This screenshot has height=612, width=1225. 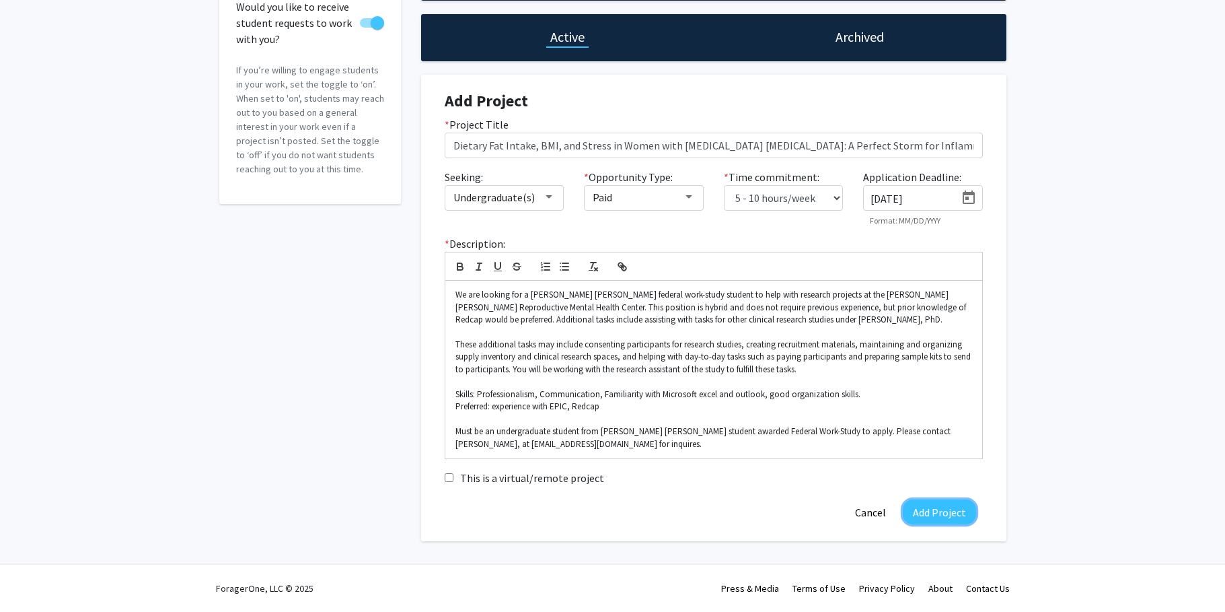 I want to click on label: Time commitment:, so click(x=772, y=177).